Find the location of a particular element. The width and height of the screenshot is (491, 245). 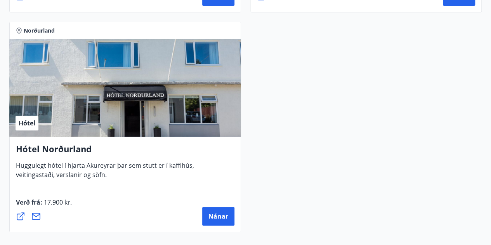

span: Norðurland is located at coordinates (39, 31).